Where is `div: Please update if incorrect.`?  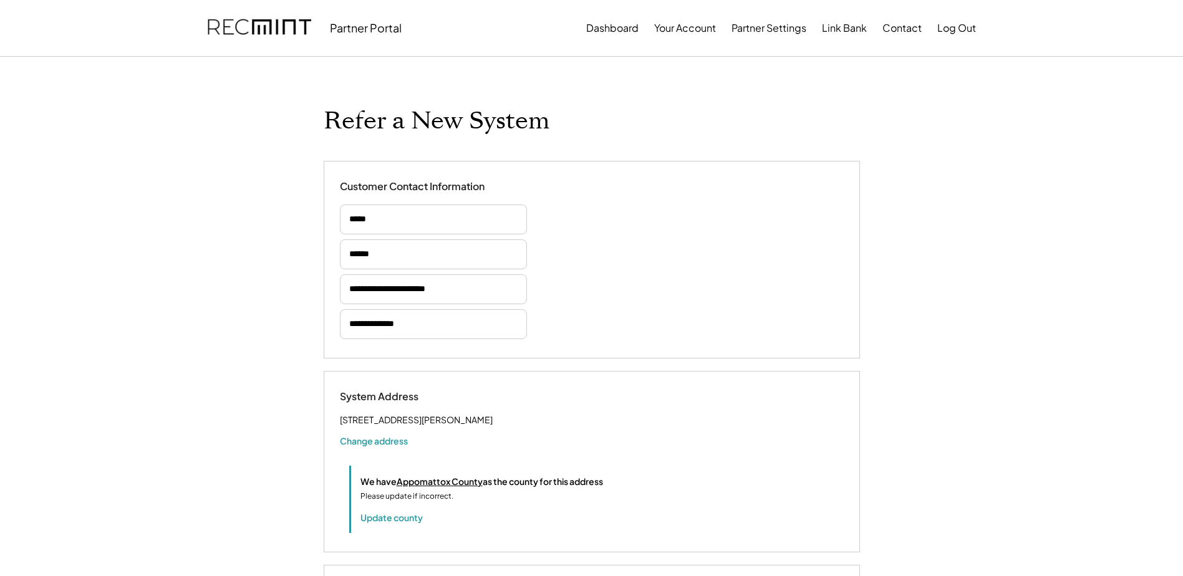
div: Please update if incorrect. is located at coordinates (407, 497).